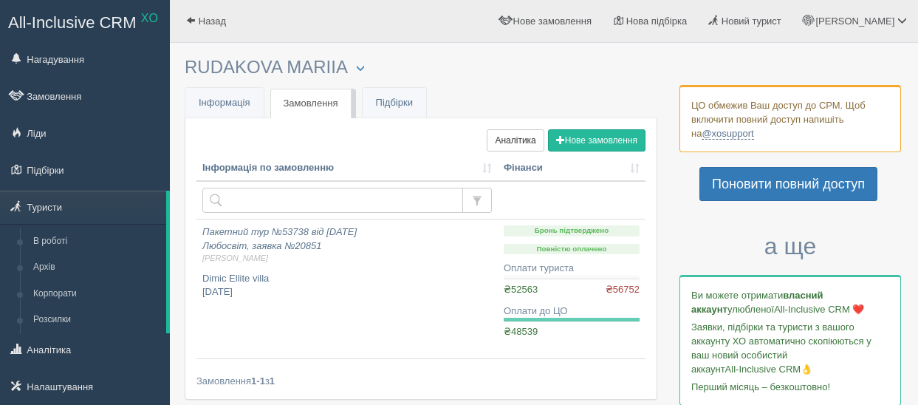 The height and width of the screenshot is (405, 918). I want to click on a: Розсилки, so click(96, 320).